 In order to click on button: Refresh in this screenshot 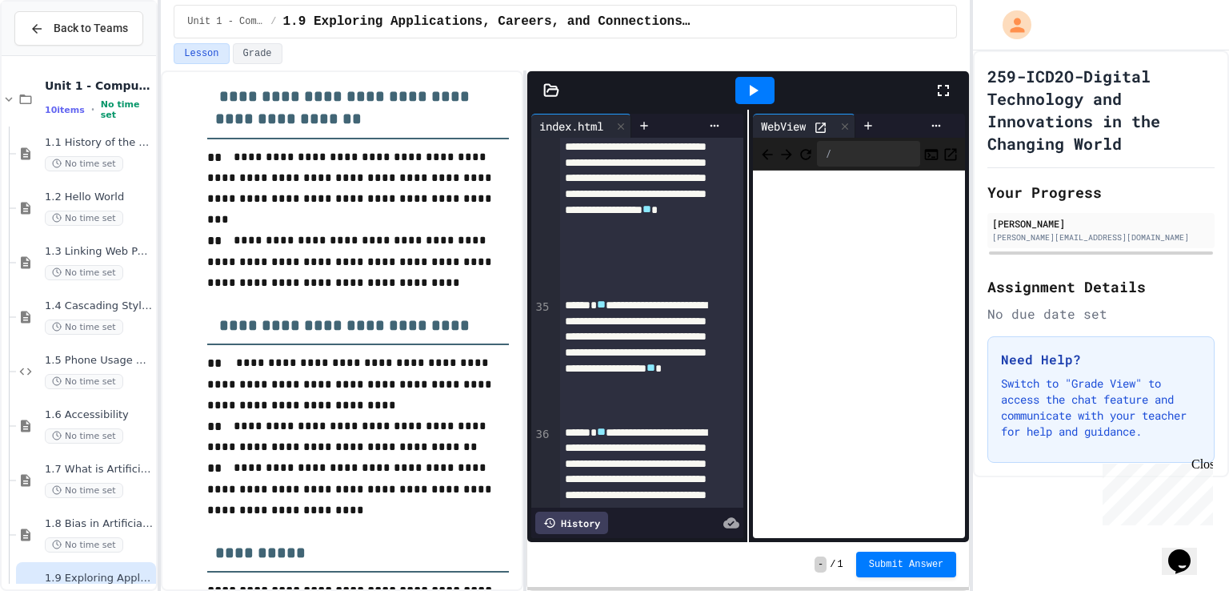, I will do `click(806, 154)`.